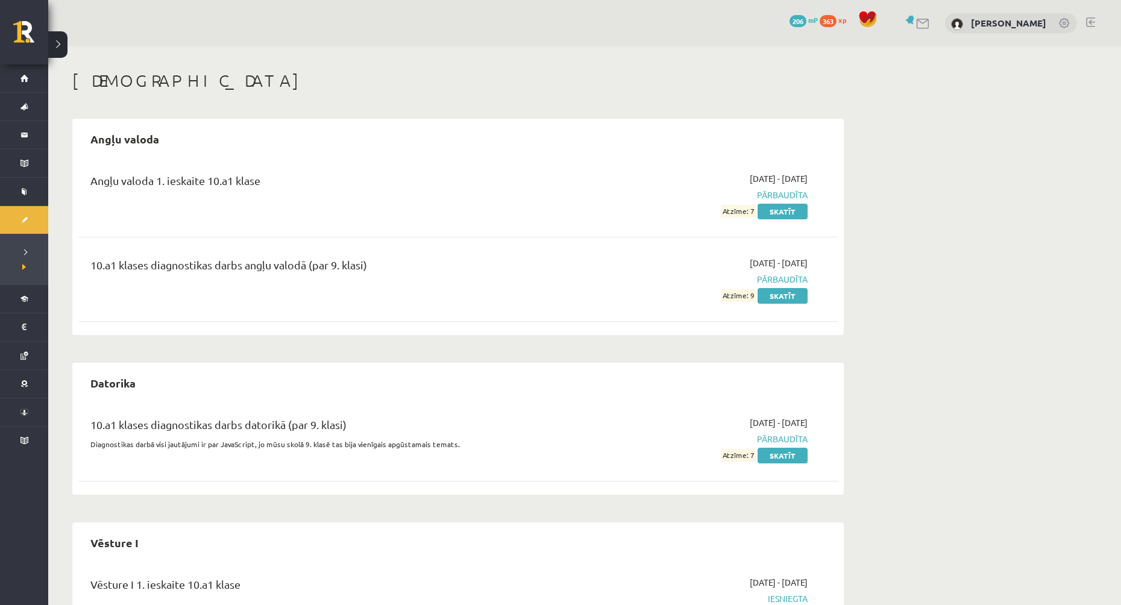 Image resolution: width=1121 pixels, height=605 pixels. Describe the element at coordinates (114, 542) in the screenshot. I see `h2: Vēsture I` at that location.